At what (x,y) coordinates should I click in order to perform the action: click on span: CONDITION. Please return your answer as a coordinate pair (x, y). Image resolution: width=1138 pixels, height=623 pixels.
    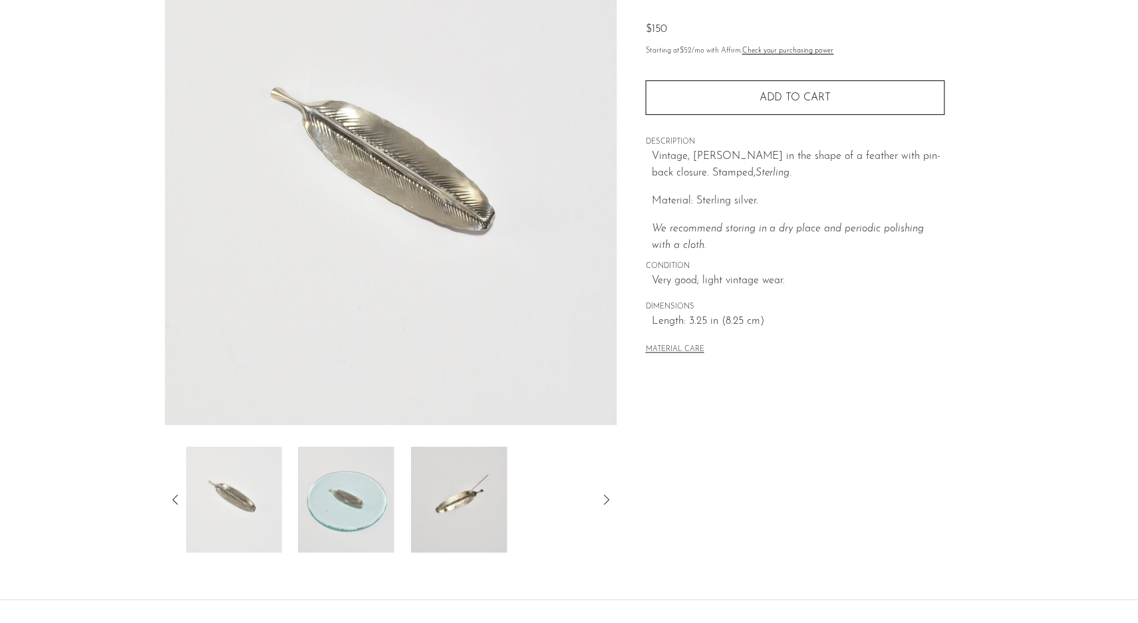
    Looking at the image, I should click on (796, 267).